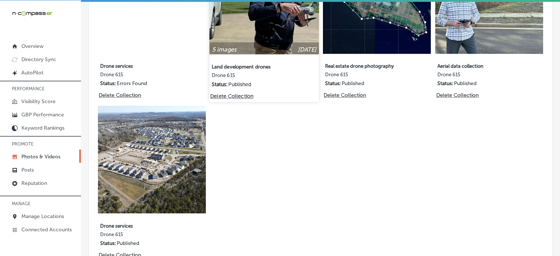  What do you see at coordinates (28, 170) in the screenshot?
I see `p: Posts` at bounding box center [28, 170].